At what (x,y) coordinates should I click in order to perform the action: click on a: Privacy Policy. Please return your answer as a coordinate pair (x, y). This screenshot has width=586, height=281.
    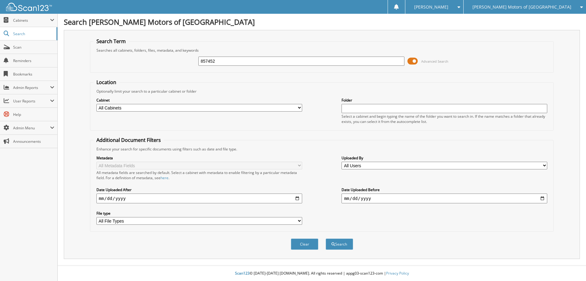
    Looking at the image, I should click on (398, 273).